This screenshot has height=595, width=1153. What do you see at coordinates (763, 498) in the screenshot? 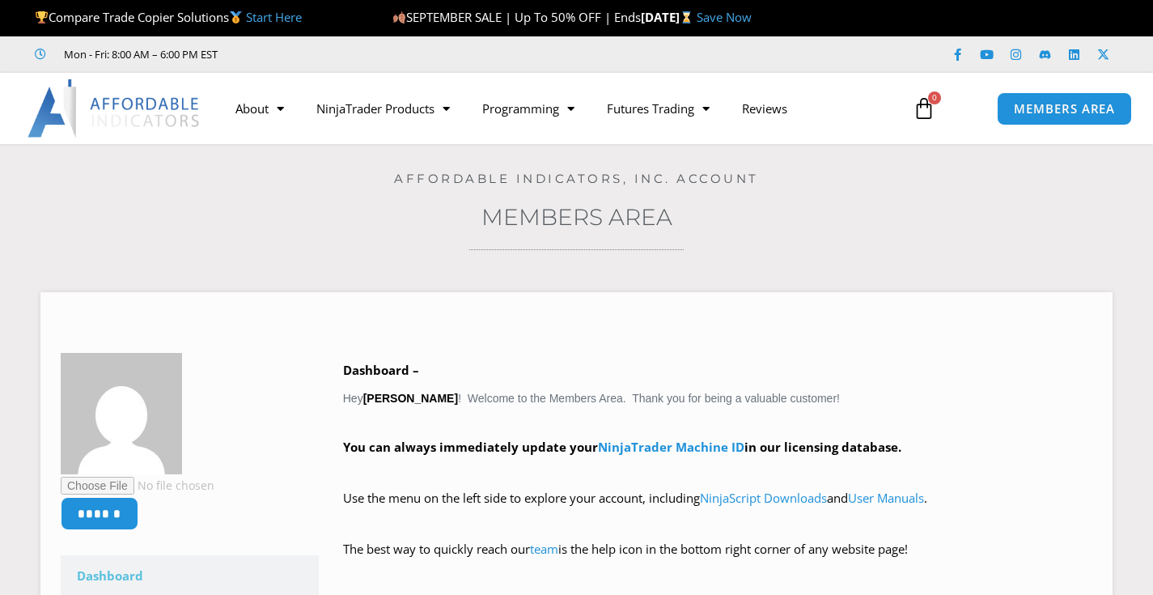
I see `a: NinjaScript Downloads` at bounding box center [763, 498].